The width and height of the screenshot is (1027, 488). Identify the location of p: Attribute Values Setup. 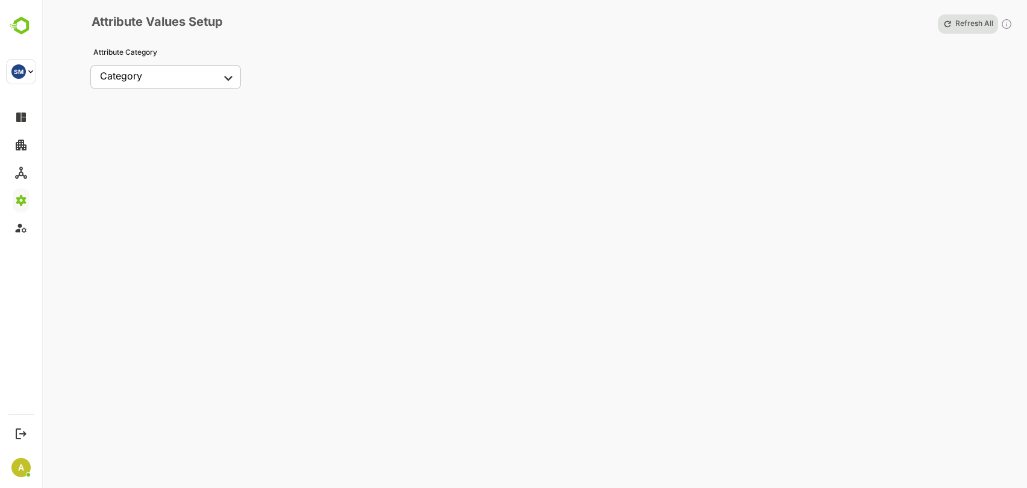
(154, 24).